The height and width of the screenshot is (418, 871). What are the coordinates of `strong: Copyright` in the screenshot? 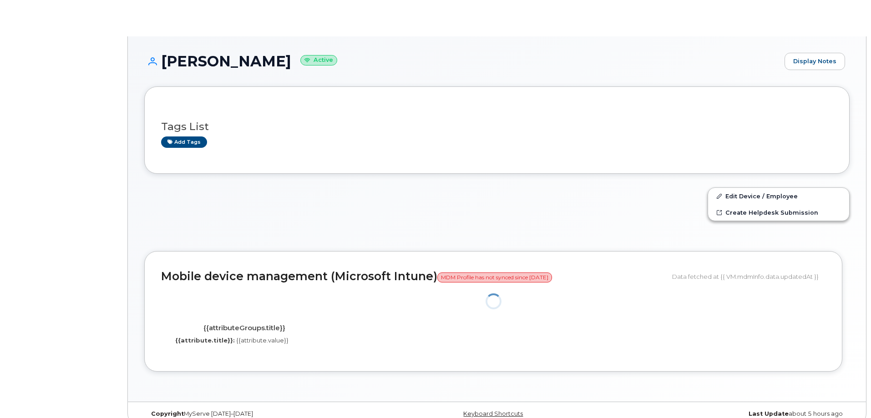 It's located at (167, 413).